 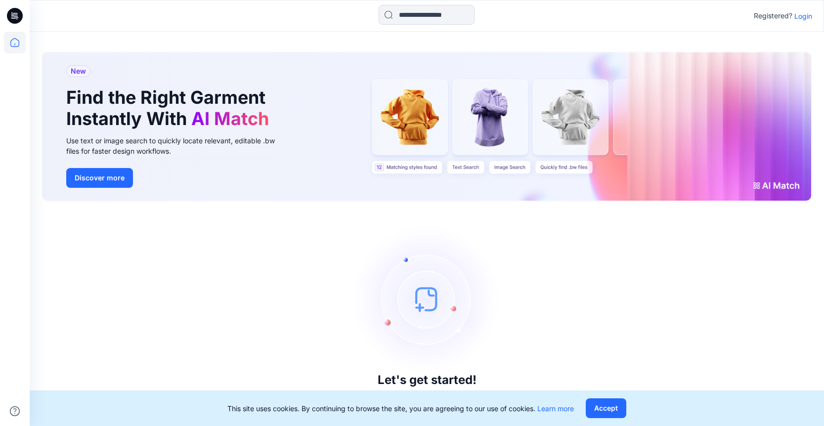 What do you see at coordinates (230, 119) in the screenshot?
I see `span: AI Match` at bounding box center [230, 119].